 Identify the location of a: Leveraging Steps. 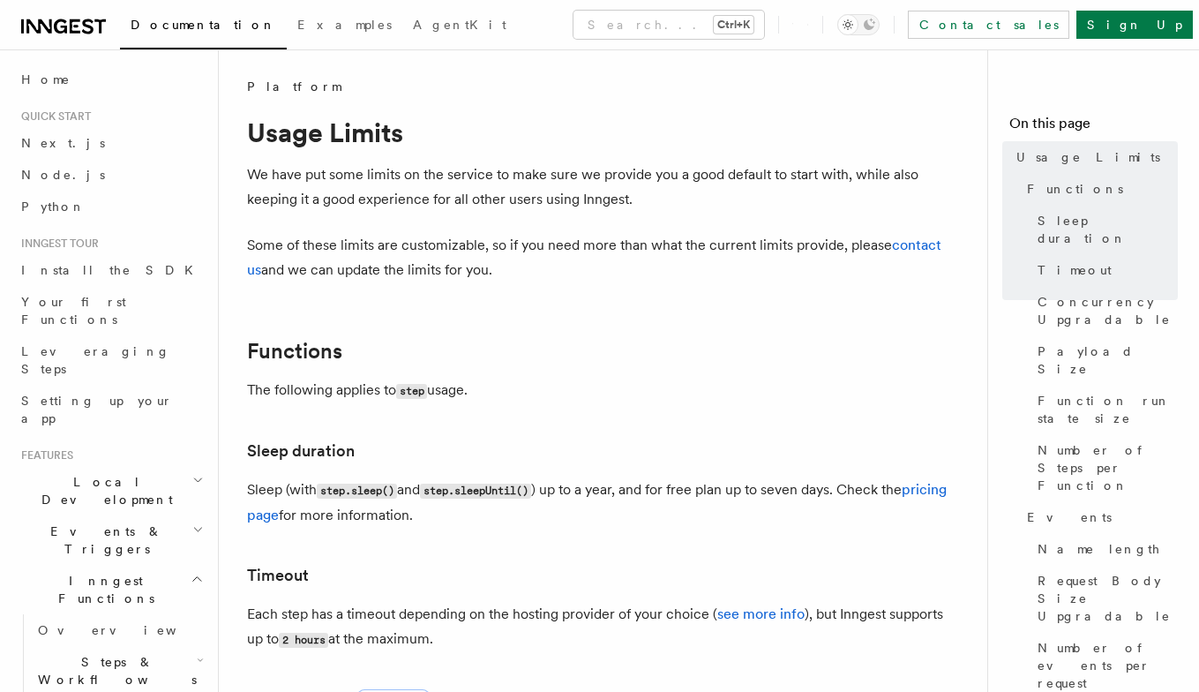
(110, 360).